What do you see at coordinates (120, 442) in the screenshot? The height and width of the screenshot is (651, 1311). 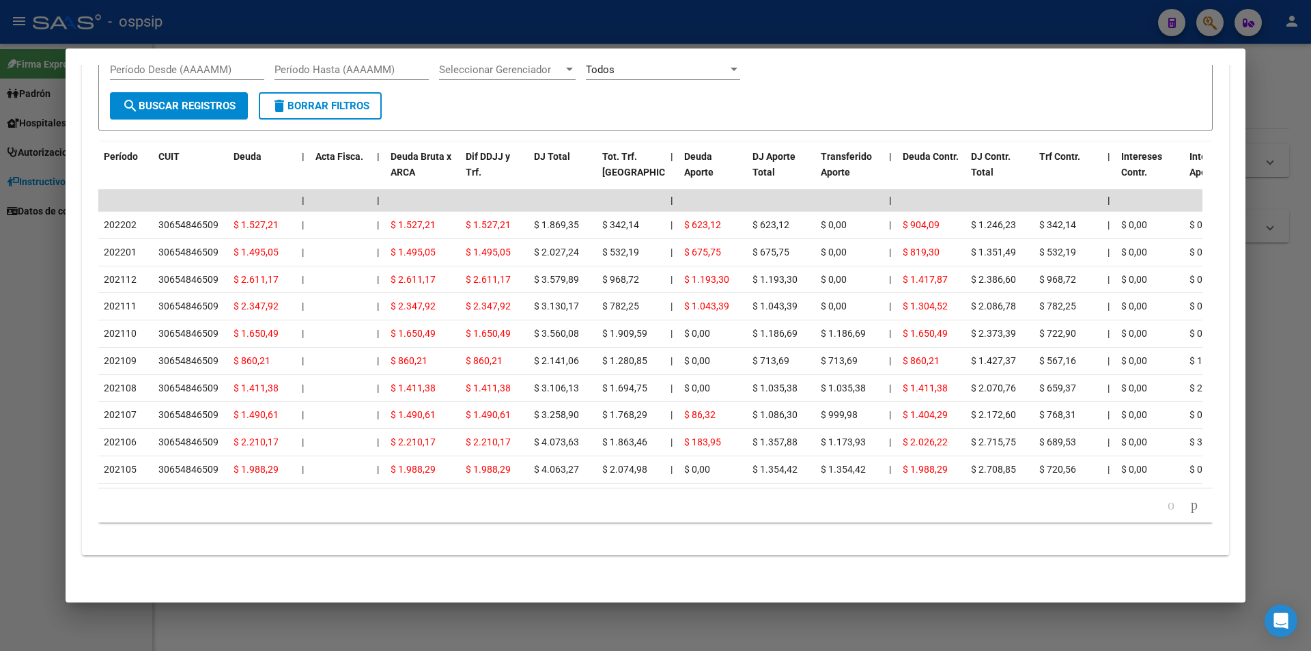 I see `span: 202106` at bounding box center [120, 442].